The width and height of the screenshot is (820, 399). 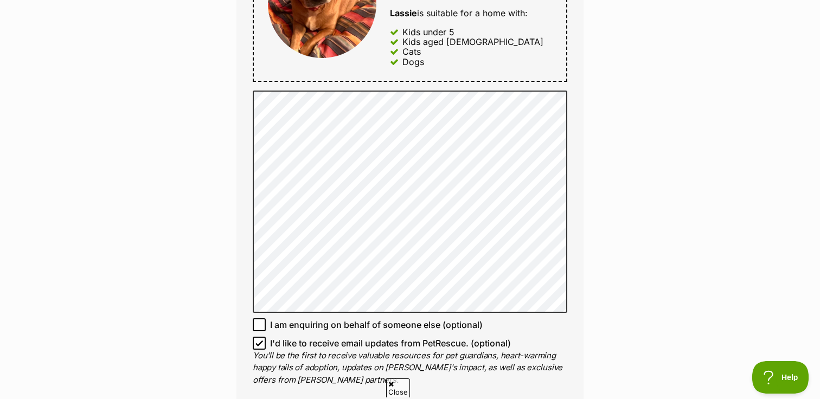 What do you see at coordinates (471, 13) in the screenshot?
I see `div: is suitable for a home with:` at bounding box center [471, 13].